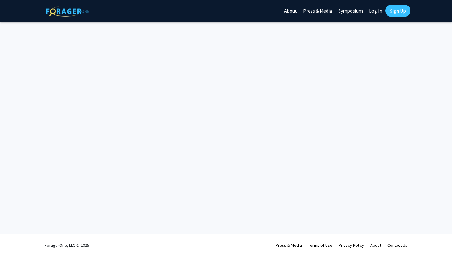 The image size is (452, 256). Describe the element at coordinates (398, 245) in the screenshot. I see `a: Contact Us` at that location.